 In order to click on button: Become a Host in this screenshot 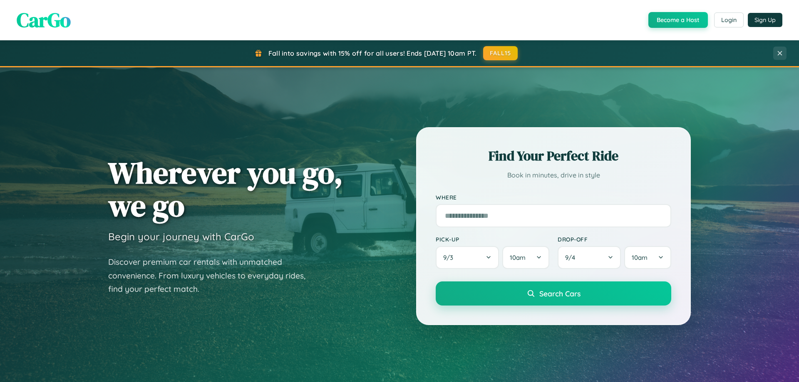, I will do `click(678, 20)`.